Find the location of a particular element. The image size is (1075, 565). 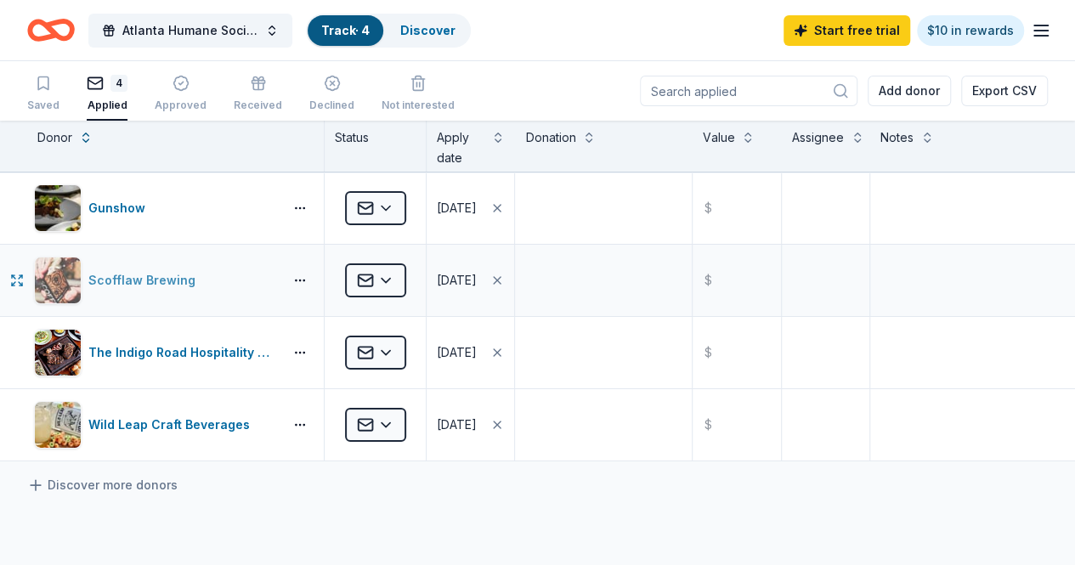

div: Donor is located at coordinates (54, 138).